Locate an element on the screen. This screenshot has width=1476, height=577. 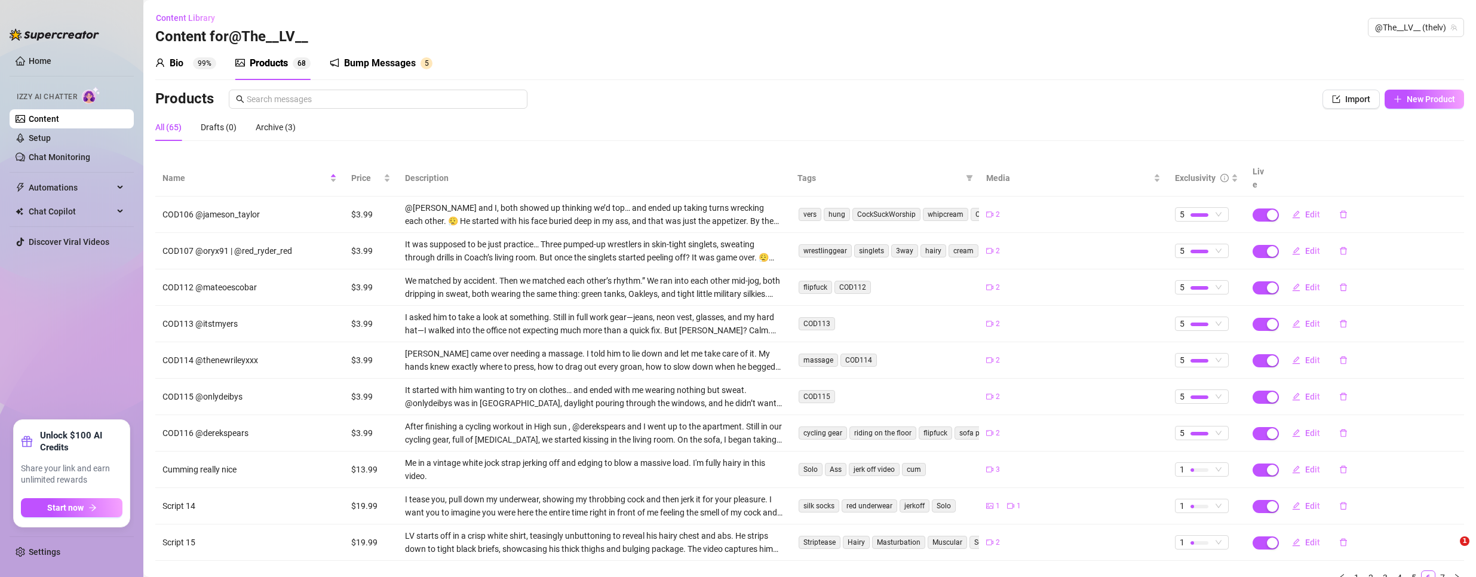
th: Description is located at coordinates (594, 178).